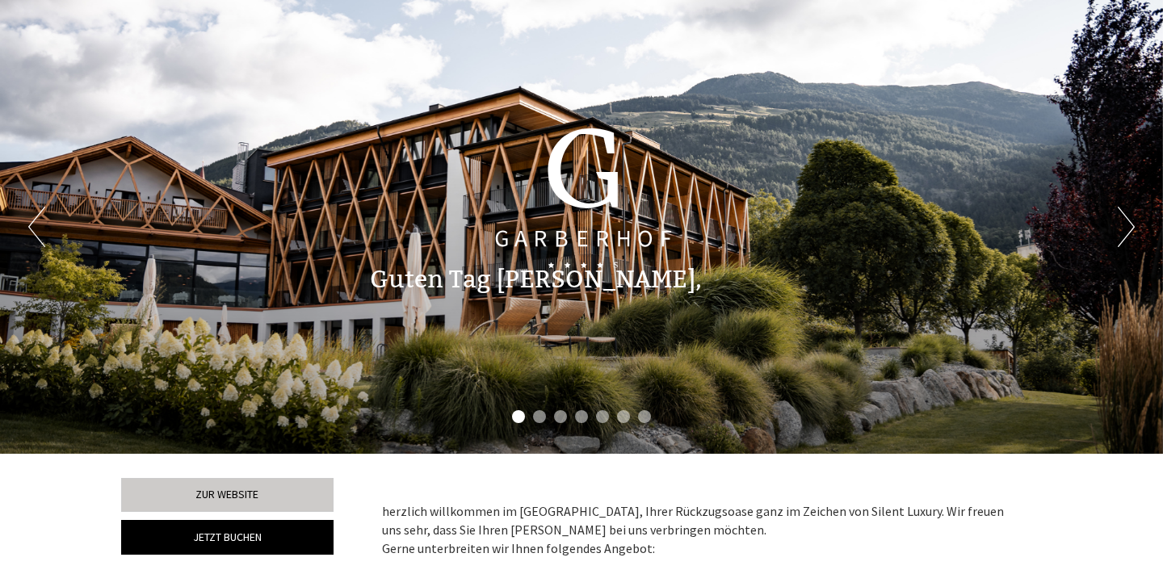  What do you see at coordinates (1126, 227) in the screenshot?
I see `button: Next` at bounding box center [1126, 227].